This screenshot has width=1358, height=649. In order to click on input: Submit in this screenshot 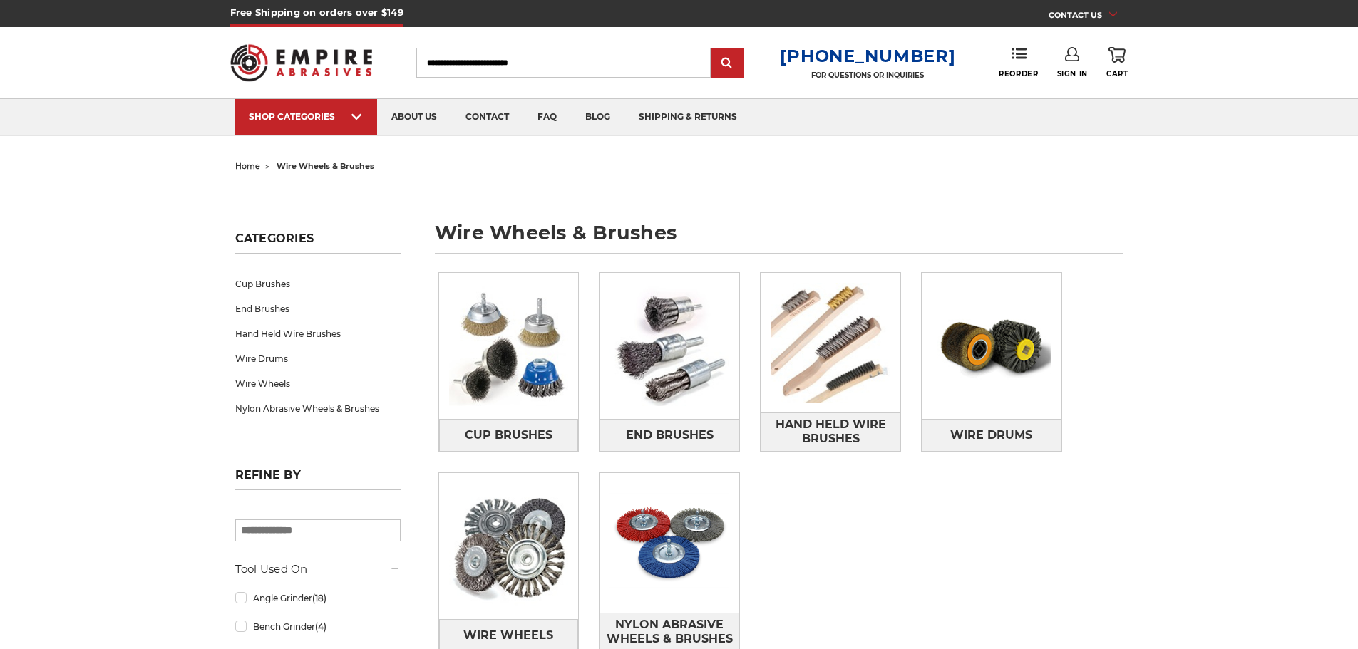, I will do `click(727, 63)`.